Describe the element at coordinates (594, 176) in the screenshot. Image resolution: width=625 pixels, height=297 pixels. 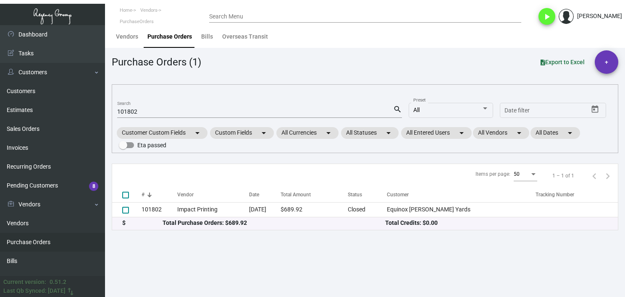
I see `button: Previous page` at that location.